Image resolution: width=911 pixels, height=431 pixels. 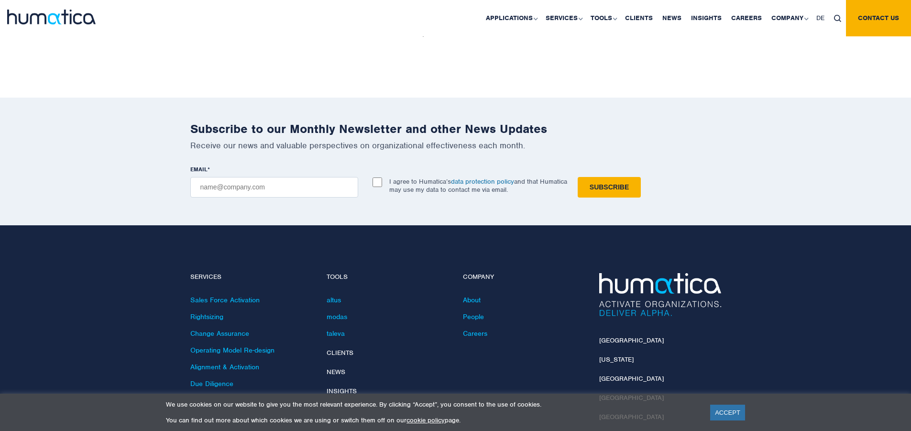 I want to click on a: modas, so click(x=337, y=317).